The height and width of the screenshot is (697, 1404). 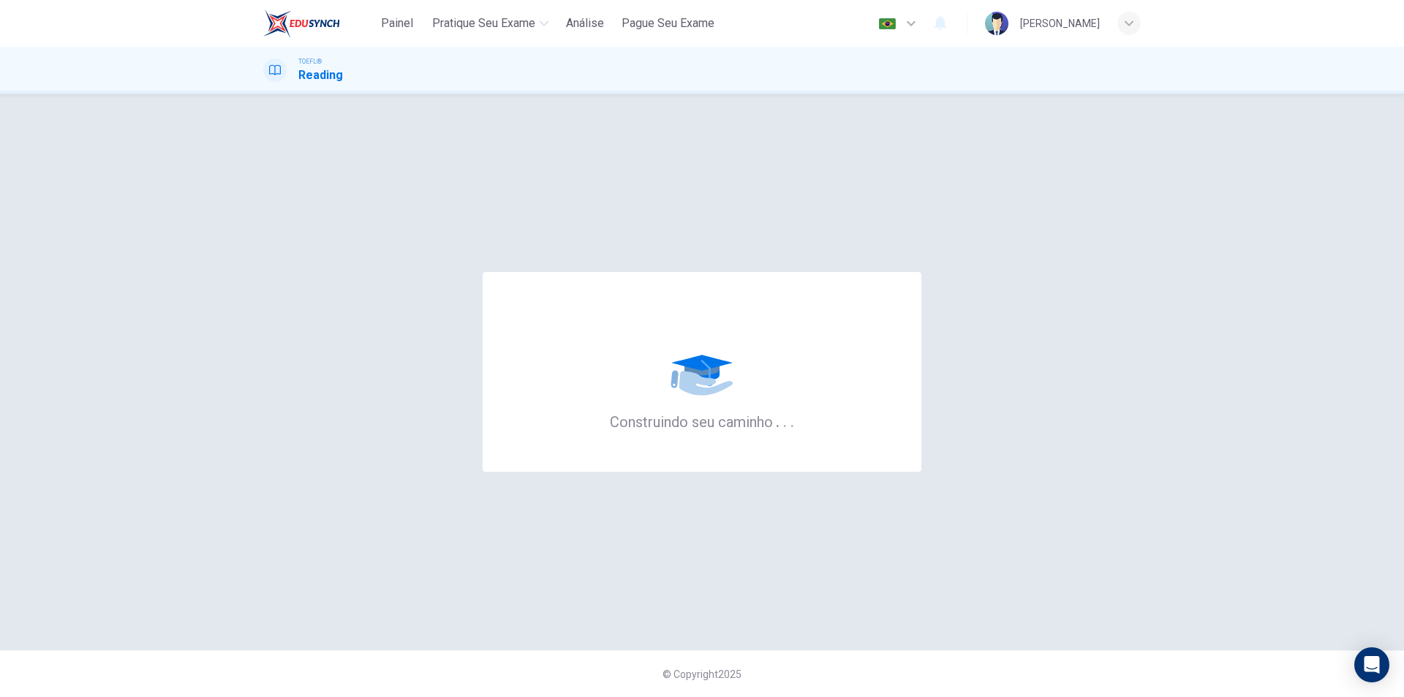 What do you see at coordinates (301, 23) in the screenshot?
I see `img: EduSynch logo` at bounding box center [301, 23].